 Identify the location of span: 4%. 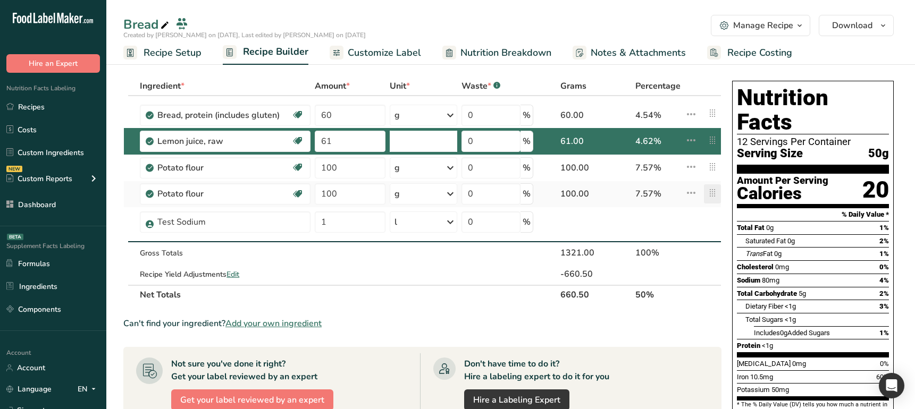
(884, 280).